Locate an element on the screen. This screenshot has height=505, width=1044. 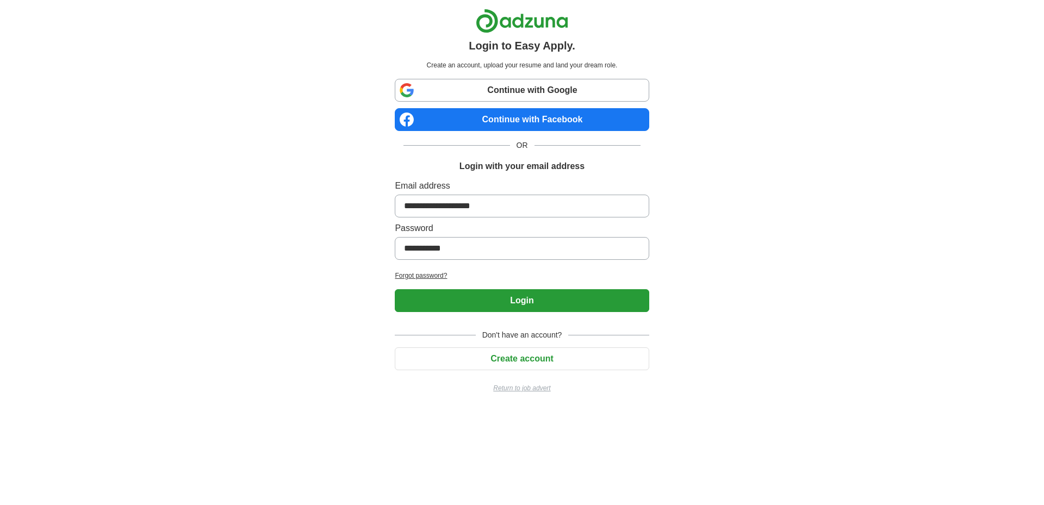
button: Login is located at coordinates (521, 301).